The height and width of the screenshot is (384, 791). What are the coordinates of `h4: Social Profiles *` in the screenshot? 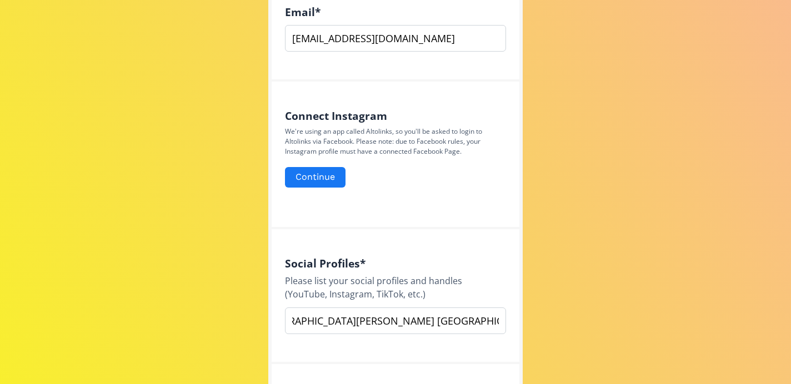 It's located at (396, 263).